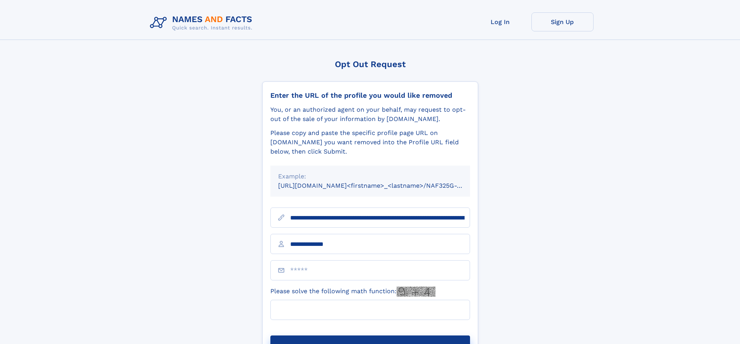 This screenshot has height=344, width=740. What do you see at coordinates (370, 177) in the screenshot?
I see `div: Example:` at bounding box center [370, 177].